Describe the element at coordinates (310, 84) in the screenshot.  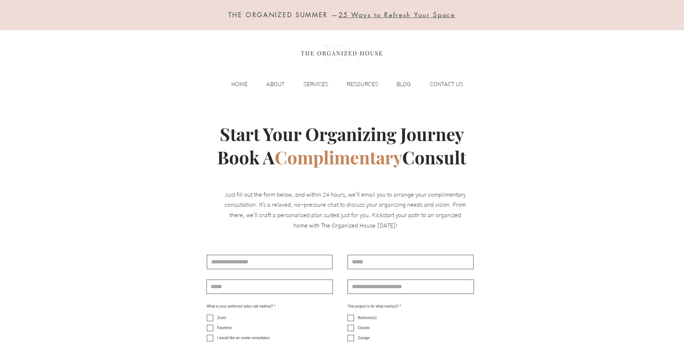
I see `a: SERVICES` at that location.